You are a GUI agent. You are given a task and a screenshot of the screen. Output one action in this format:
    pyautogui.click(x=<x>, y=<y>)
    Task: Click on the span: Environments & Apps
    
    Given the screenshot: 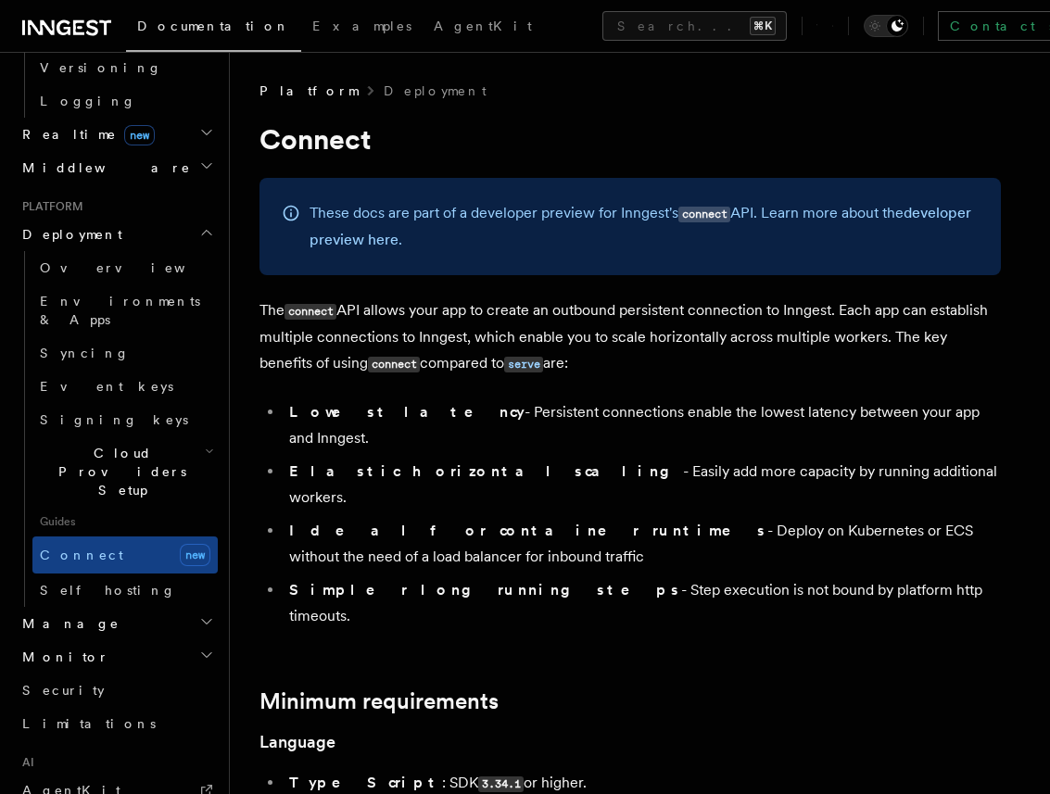 What is the action you would take?
    pyautogui.click(x=120, y=310)
    